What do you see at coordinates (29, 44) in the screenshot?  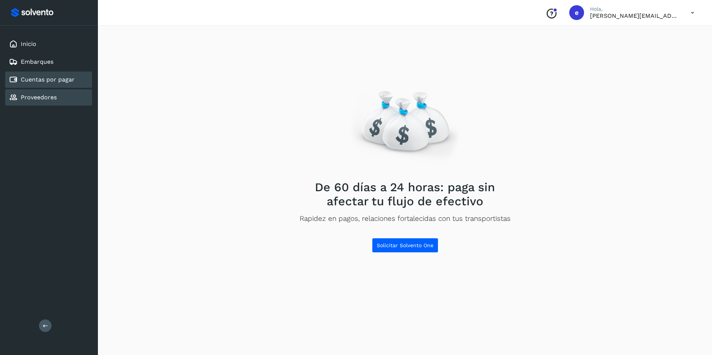 I see `a: Inicio` at bounding box center [29, 44].